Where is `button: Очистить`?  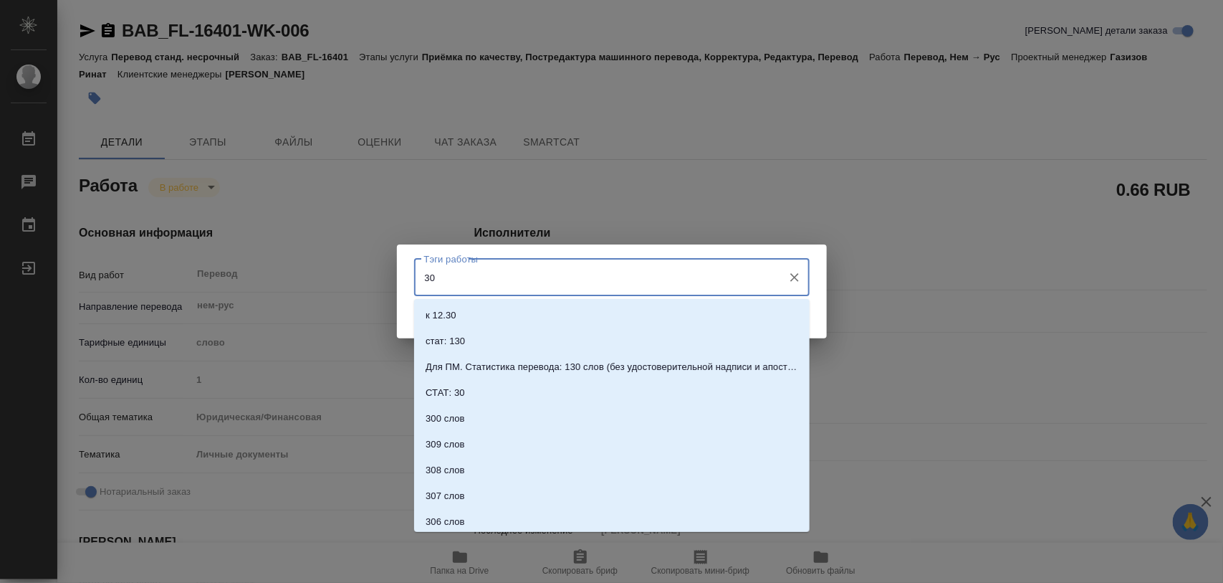 button: Очистить is located at coordinates (795, 277).